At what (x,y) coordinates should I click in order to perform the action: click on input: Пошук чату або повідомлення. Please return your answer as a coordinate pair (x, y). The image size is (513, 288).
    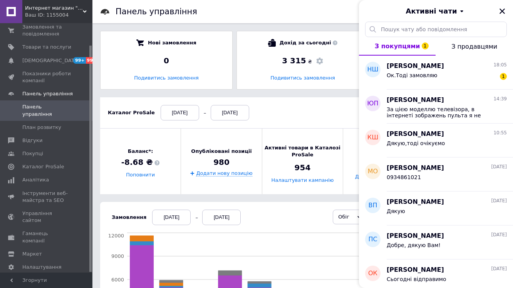
    Looking at the image, I should click on (436, 29).